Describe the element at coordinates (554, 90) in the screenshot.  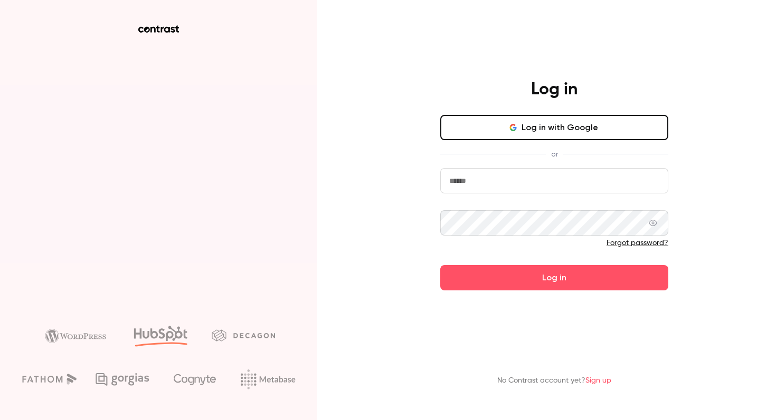
I see `h4: Log in` at that location.